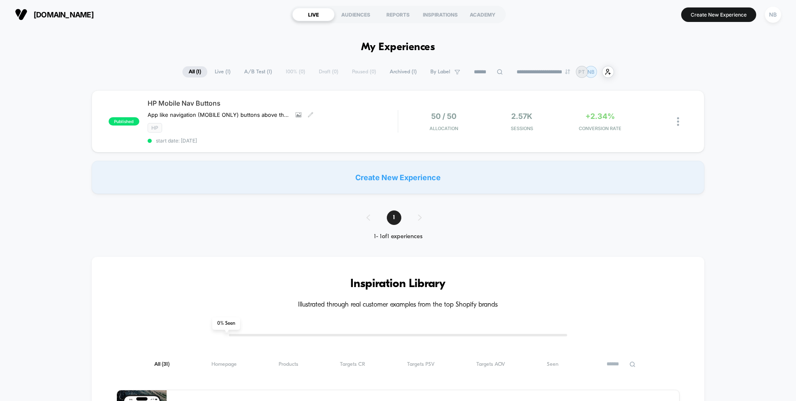 Image resolution: width=796 pixels, height=401 pixels. I want to click on span: 50 / 50, so click(443, 116).